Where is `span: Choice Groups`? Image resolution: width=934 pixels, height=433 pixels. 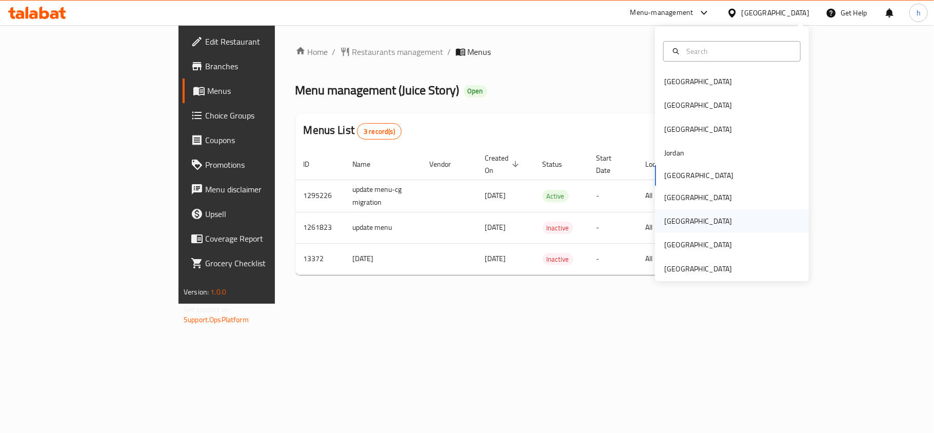
span: Choice Groups is located at coordinates (266, 115).